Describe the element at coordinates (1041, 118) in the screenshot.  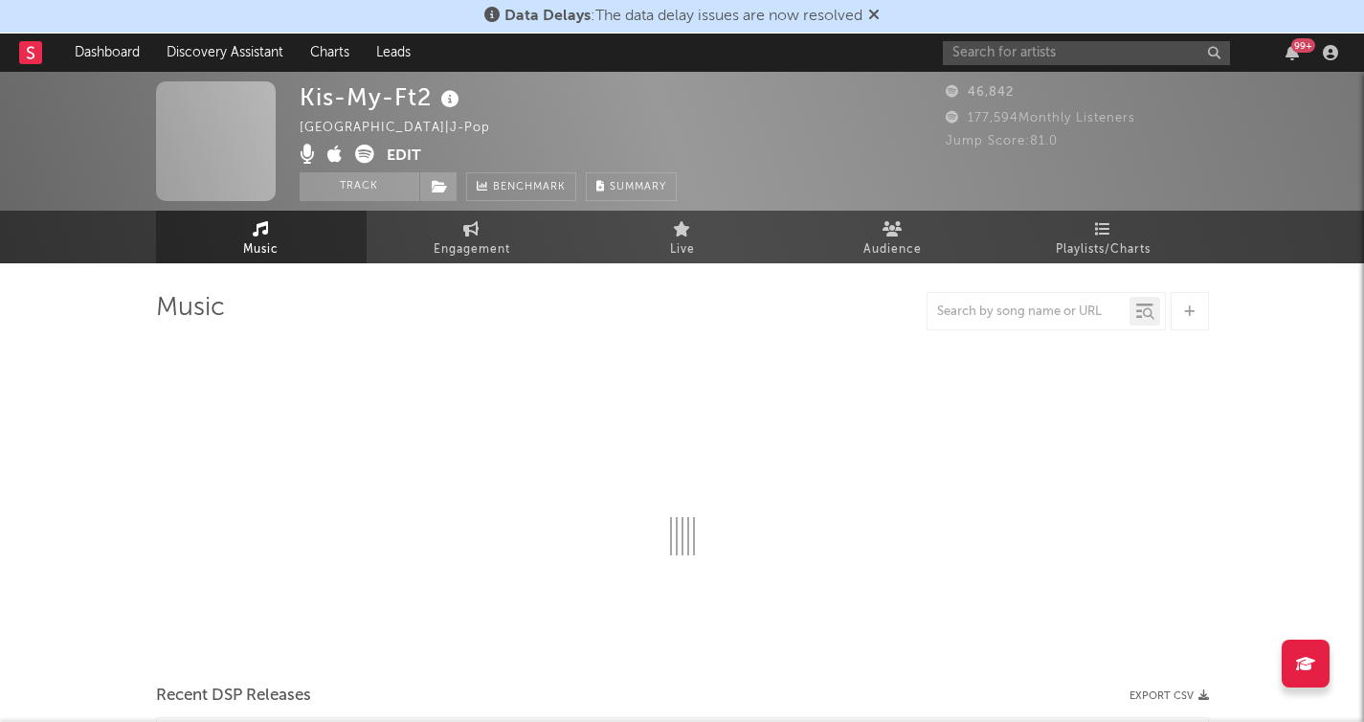
I see `span: 177,594 Monthly Listeners` at that location.